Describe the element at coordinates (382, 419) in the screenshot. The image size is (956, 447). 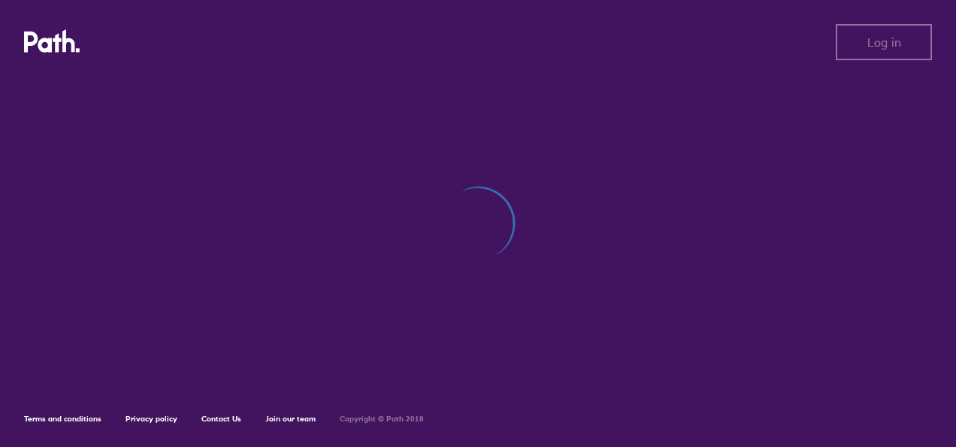
I see `h6: Copyright © Path 2018` at that location.